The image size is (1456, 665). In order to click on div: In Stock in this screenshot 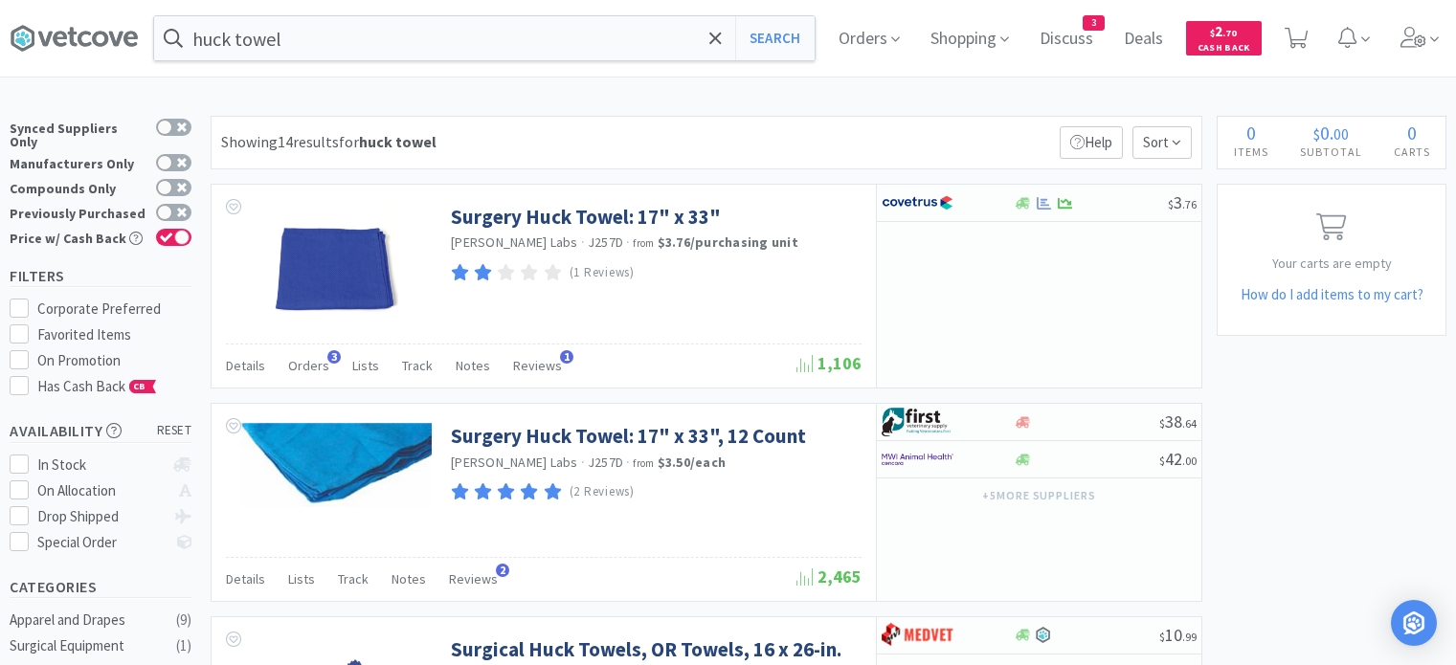, I will do `click(101, 465)`.